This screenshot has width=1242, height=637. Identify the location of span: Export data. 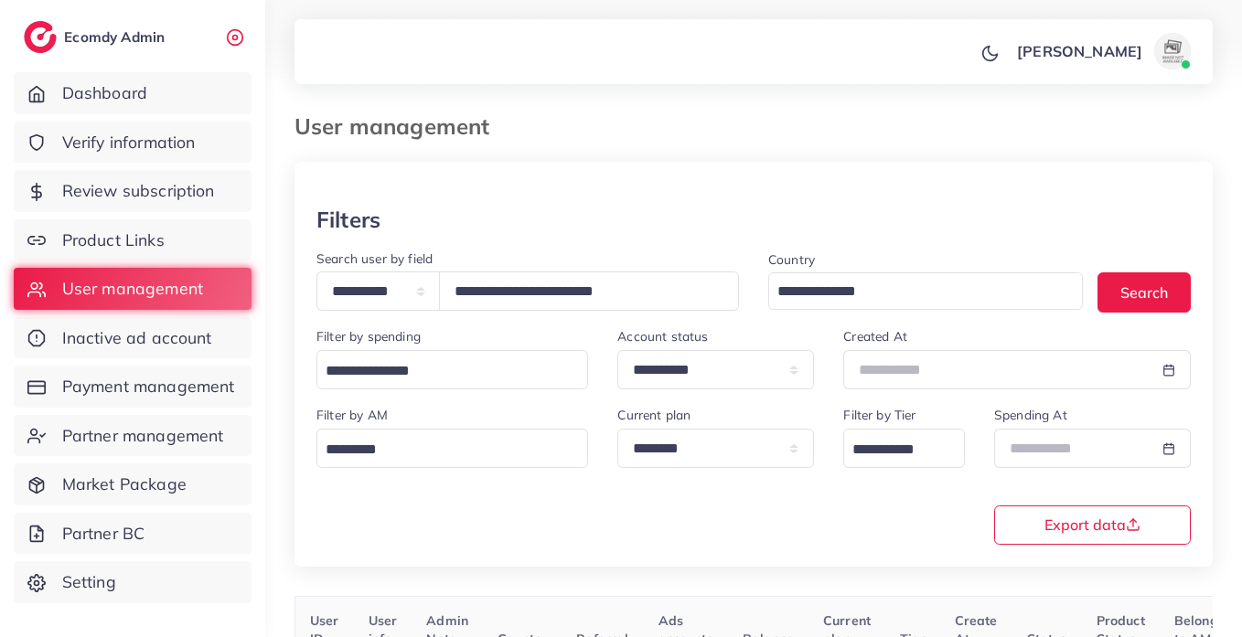
(1092, 525).